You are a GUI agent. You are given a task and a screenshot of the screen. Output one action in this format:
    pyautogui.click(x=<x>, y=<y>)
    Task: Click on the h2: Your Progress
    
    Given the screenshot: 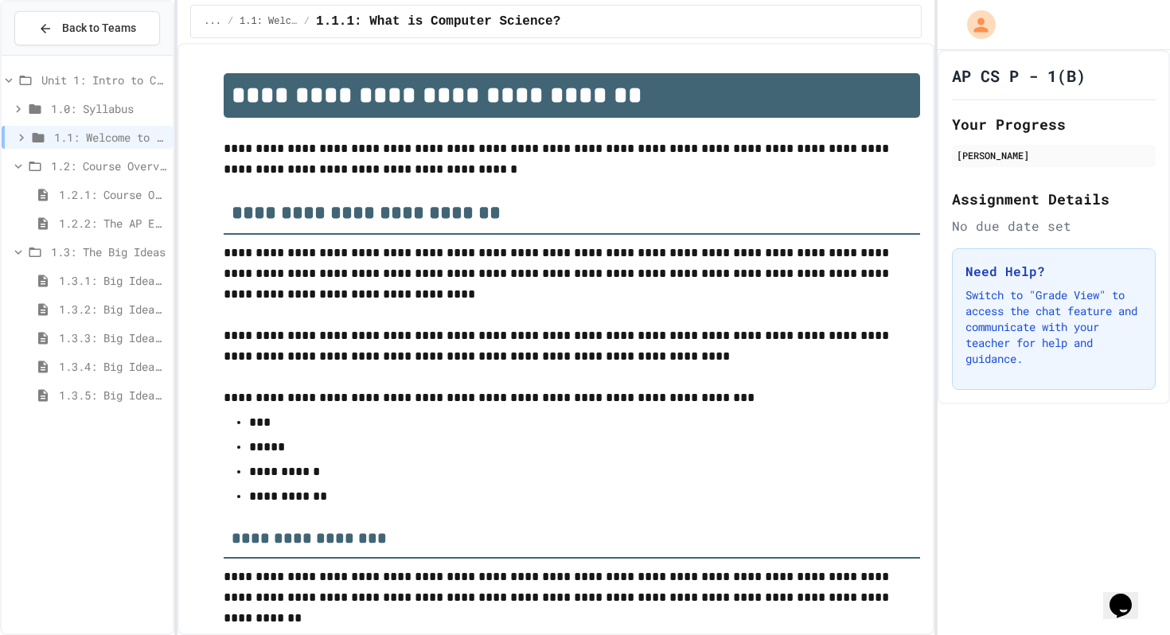 What is the action you would take?
    pyautogui.click(x=1053, y=124)
    